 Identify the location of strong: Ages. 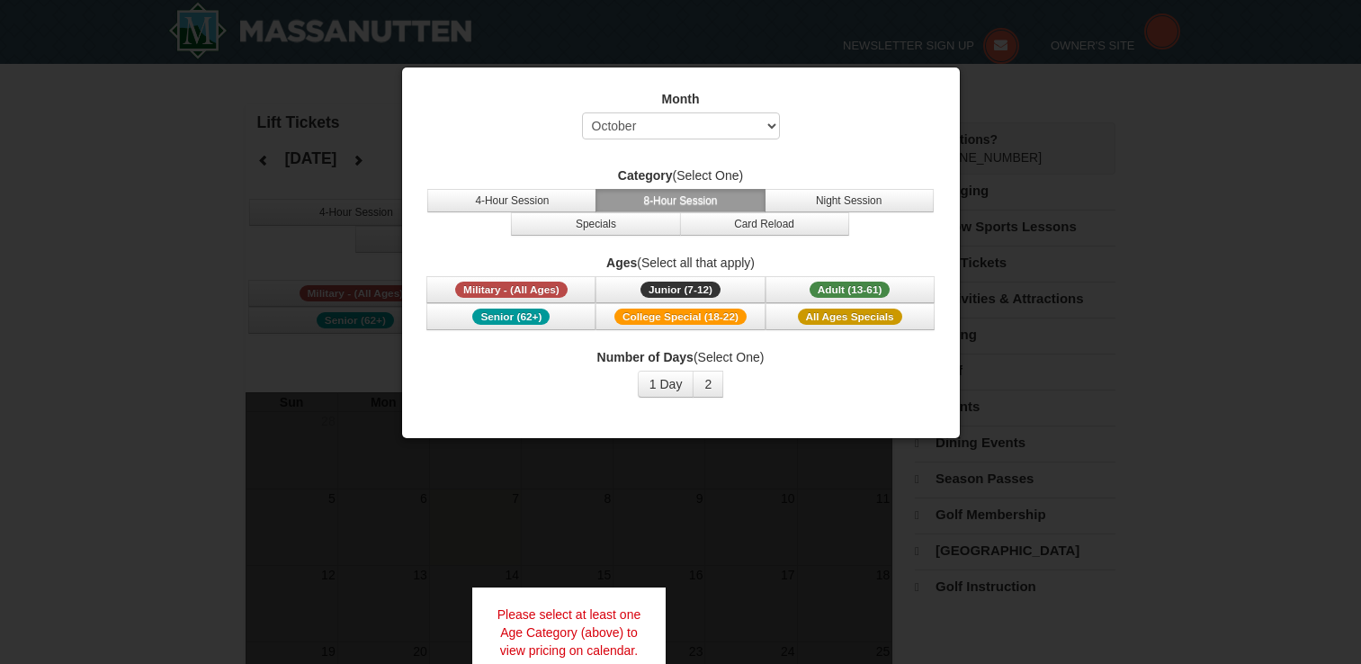
(622, 263).